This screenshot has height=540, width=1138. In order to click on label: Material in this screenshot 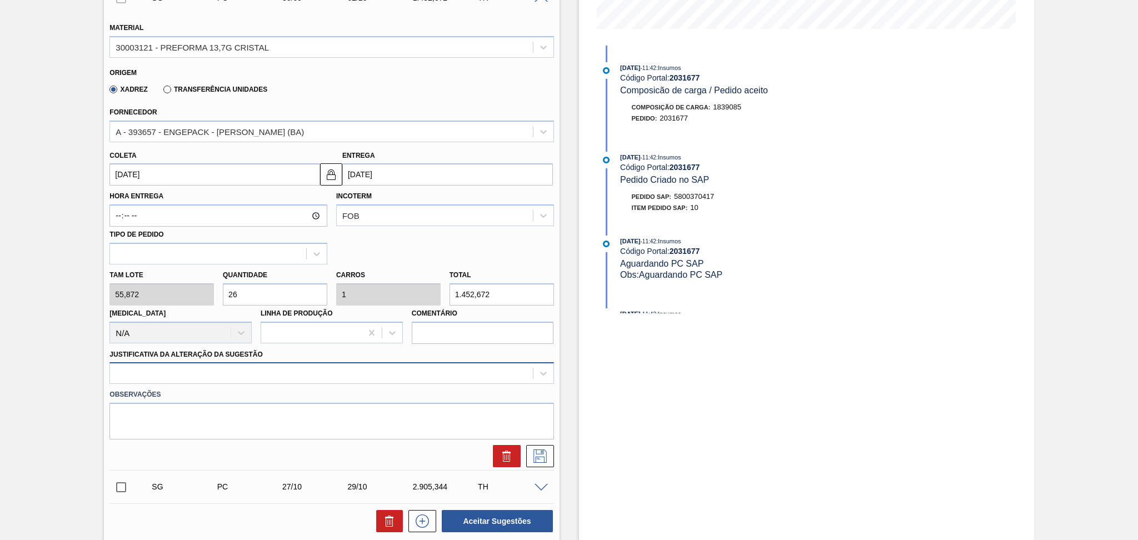, I will do `click(126, 28)`.